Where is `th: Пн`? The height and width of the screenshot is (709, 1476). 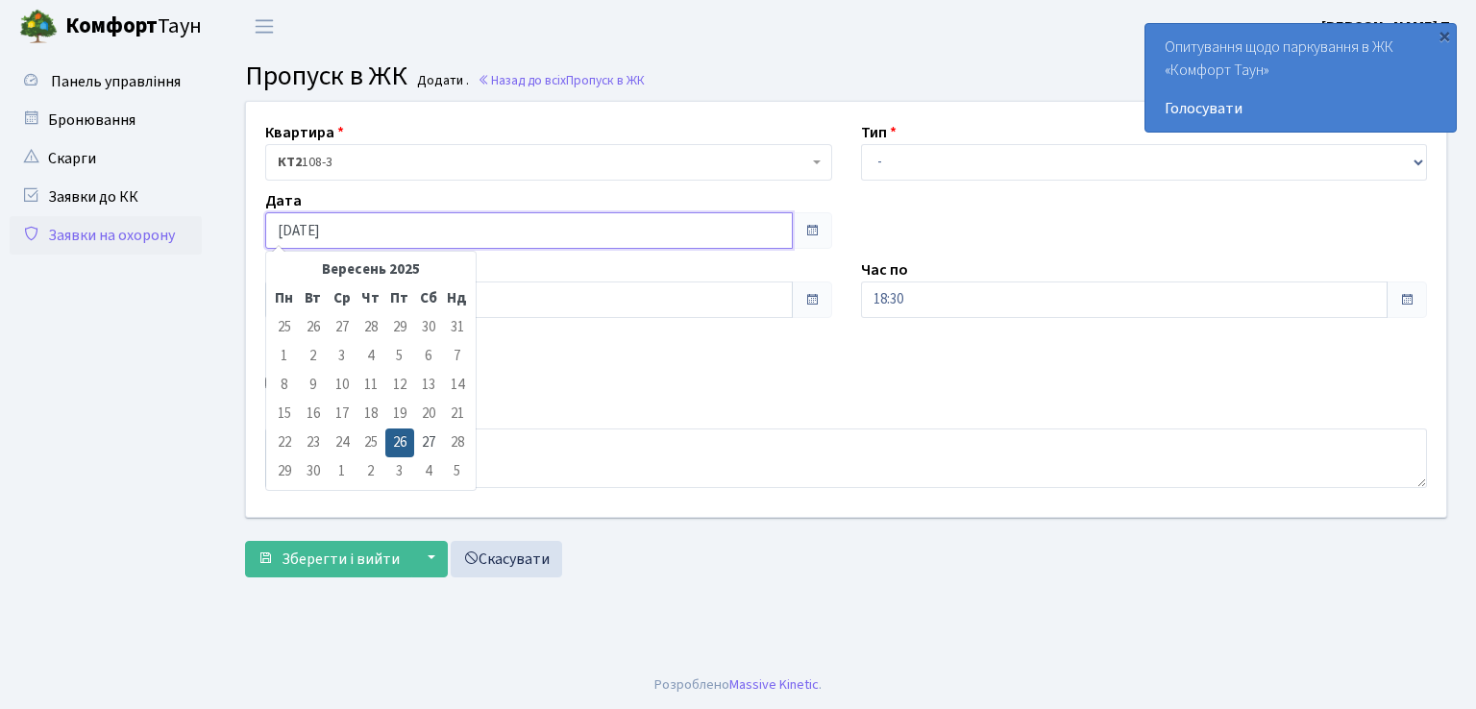 th: Пн is located at coordinates (284, 299).